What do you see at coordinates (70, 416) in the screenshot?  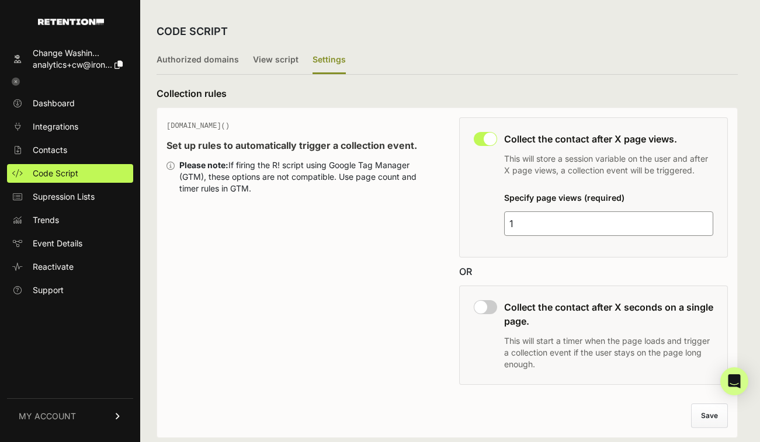 I see `a: MY ACCOUNT` at bounding box center [70, 416].